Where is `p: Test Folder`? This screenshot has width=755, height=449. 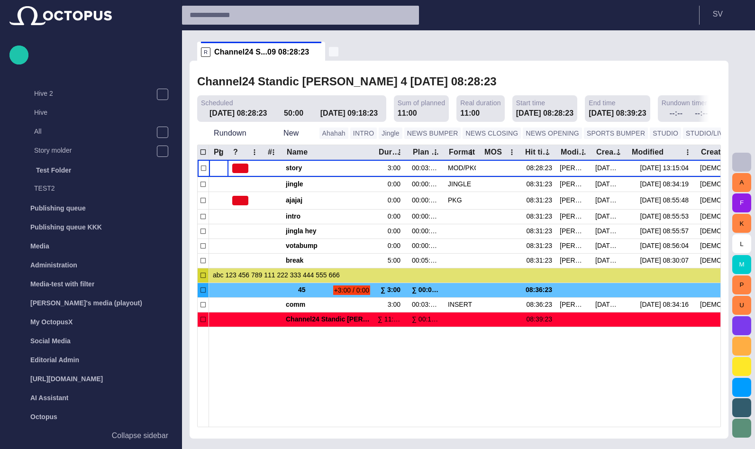 p: Test Folder is located at coordinates (54, 170).